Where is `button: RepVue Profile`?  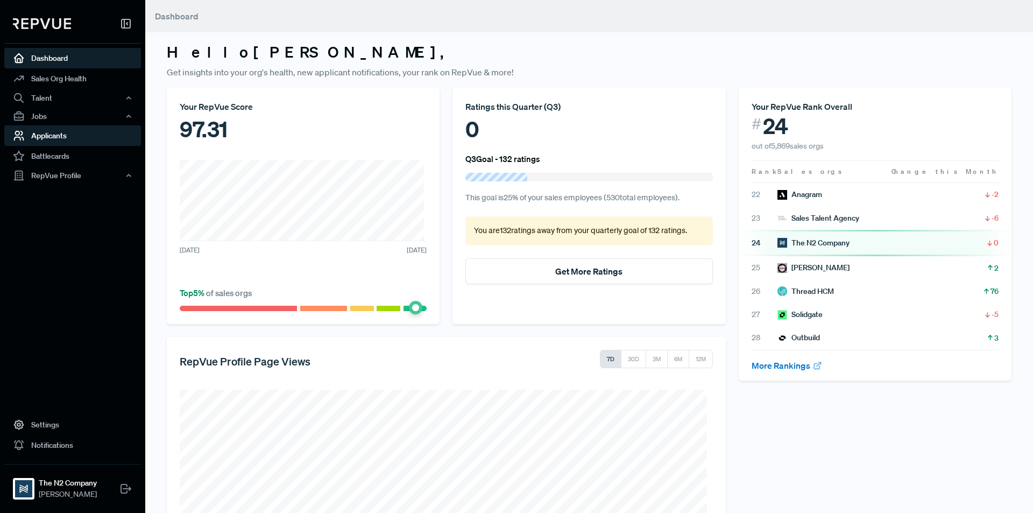 button: RepVue Profile is located at coordinates (73, 175).